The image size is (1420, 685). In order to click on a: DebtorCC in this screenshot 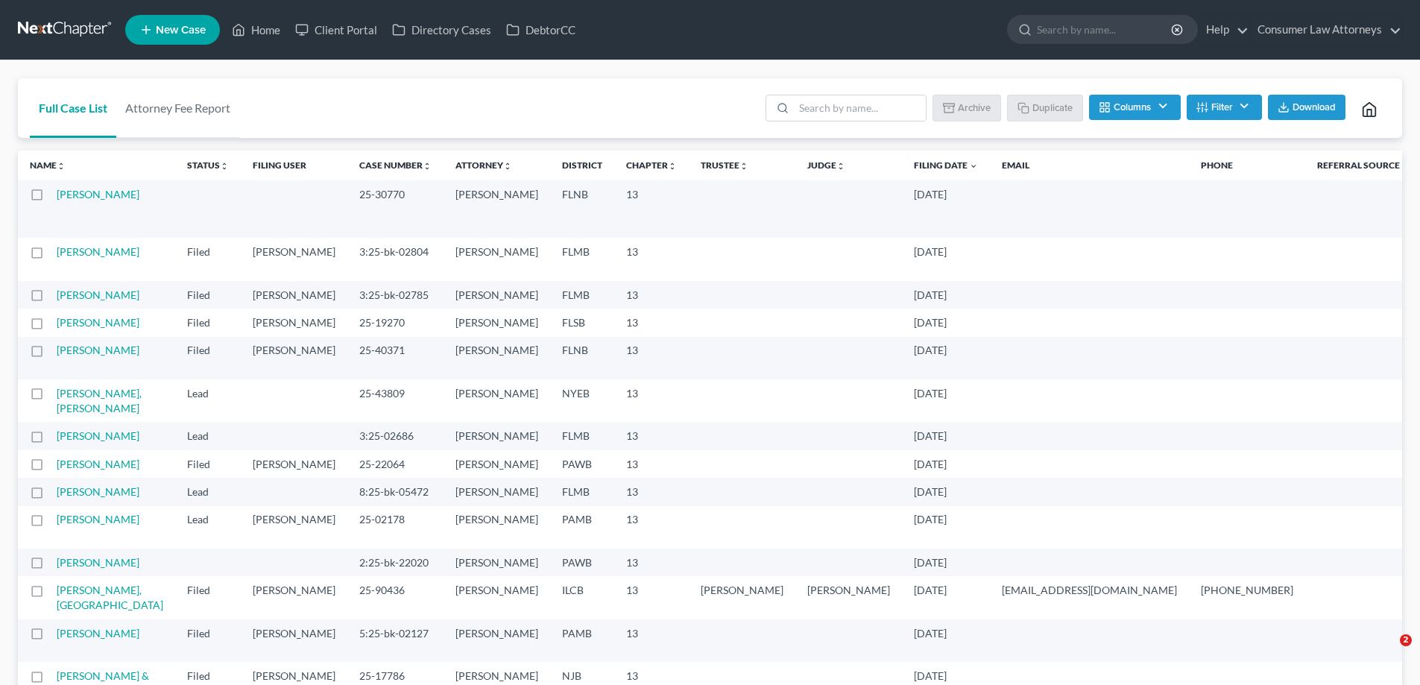, I will do `click(540, 30)`.